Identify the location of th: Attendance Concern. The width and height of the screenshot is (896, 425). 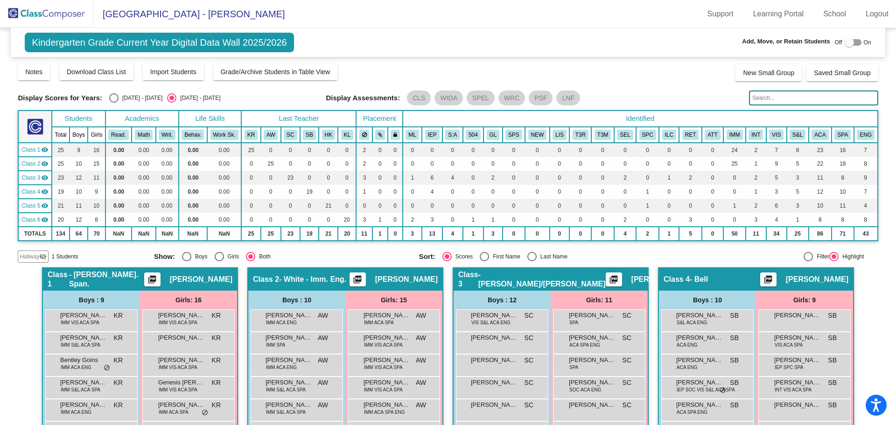
(713, 135).